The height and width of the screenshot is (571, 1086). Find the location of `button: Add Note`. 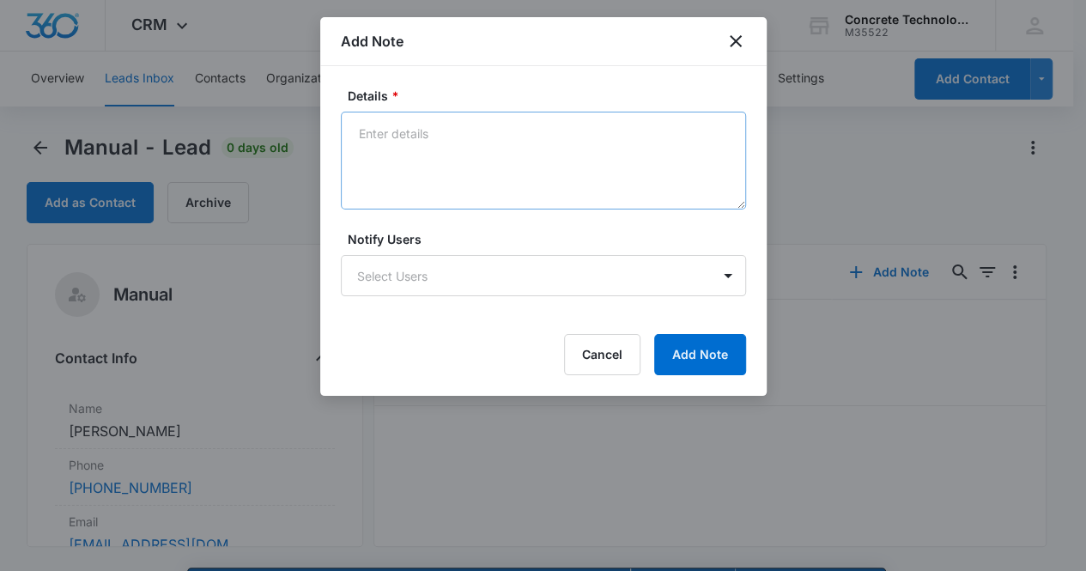

button: Add Note is located at coordinates (699, 354).